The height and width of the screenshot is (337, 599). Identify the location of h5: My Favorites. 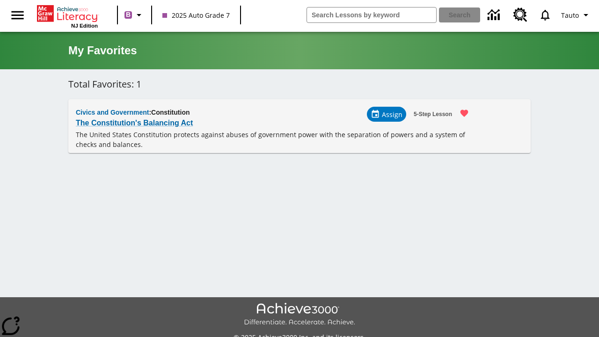
(102, 51).